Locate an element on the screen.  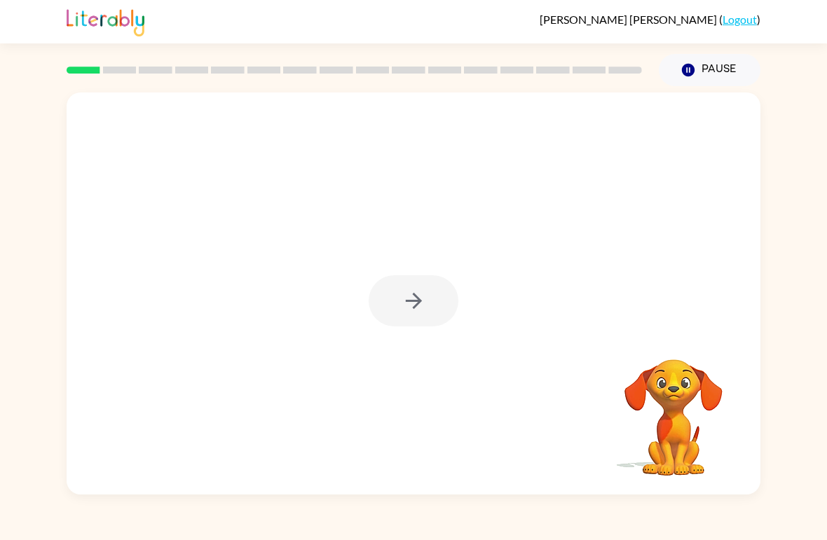
a: Logout is located at coordinates (739, 19).